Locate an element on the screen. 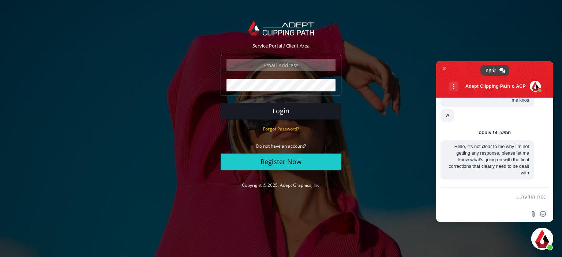 This screenshot has width=562, height=257. a: Copyright © 2025, Adept Graphics, Inc. is located at coordinates (281, 185).